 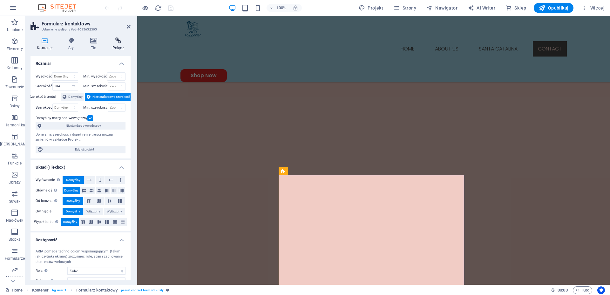 What do you see at coordinates (296, 8) in the screenshot?
I see `i: Po zmianie rozmiaru automatycznie dostosowuje poziom powiększenia do wybranego urządzenia.` at bounding box center [296, 8].